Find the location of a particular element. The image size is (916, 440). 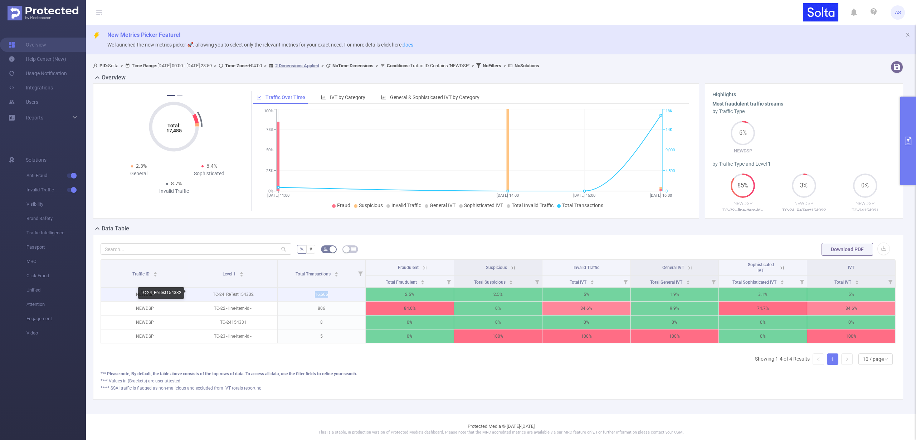

span: Anti-Fraud is located at coordinates (56, 176).